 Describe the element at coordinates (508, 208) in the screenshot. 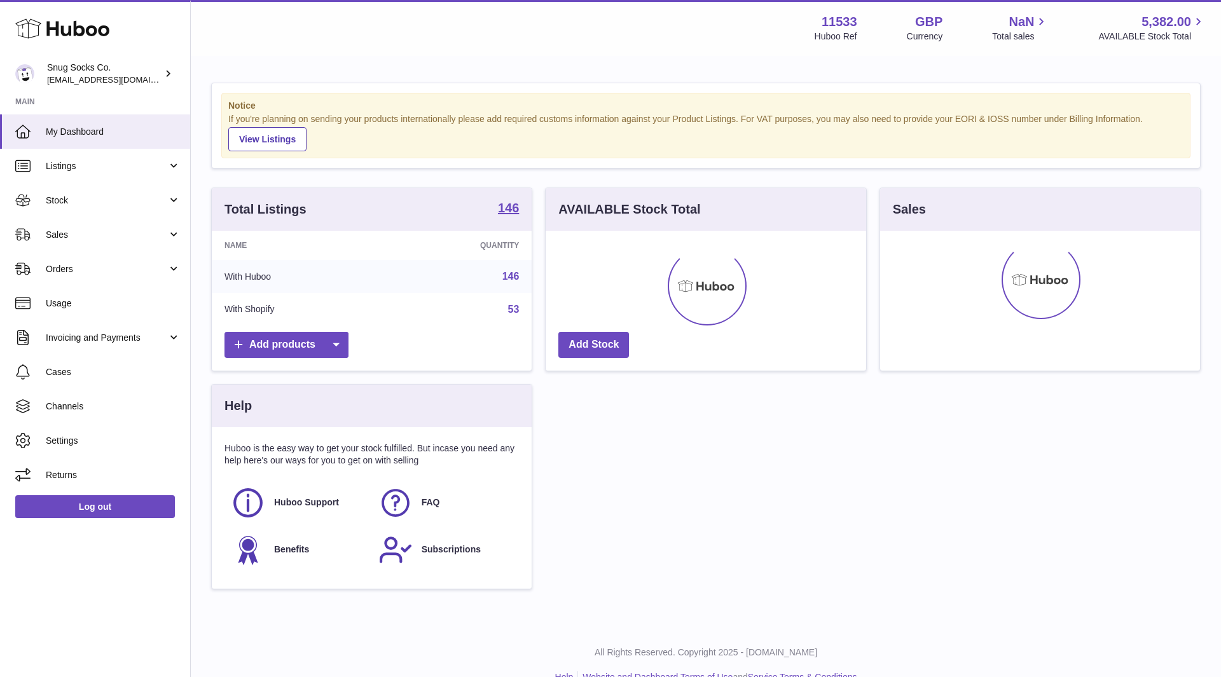

I see `strong: 146` at that location.